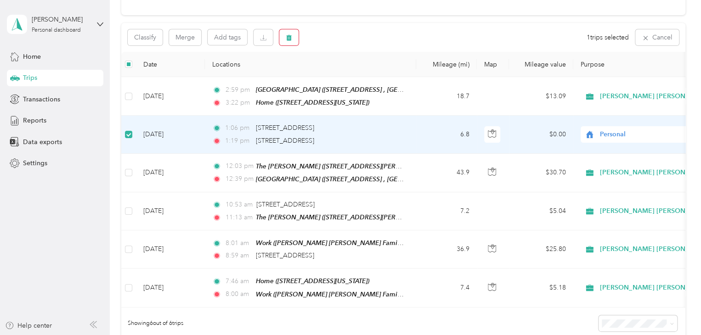  I want to click on td: $0.00, so click(541, 135).